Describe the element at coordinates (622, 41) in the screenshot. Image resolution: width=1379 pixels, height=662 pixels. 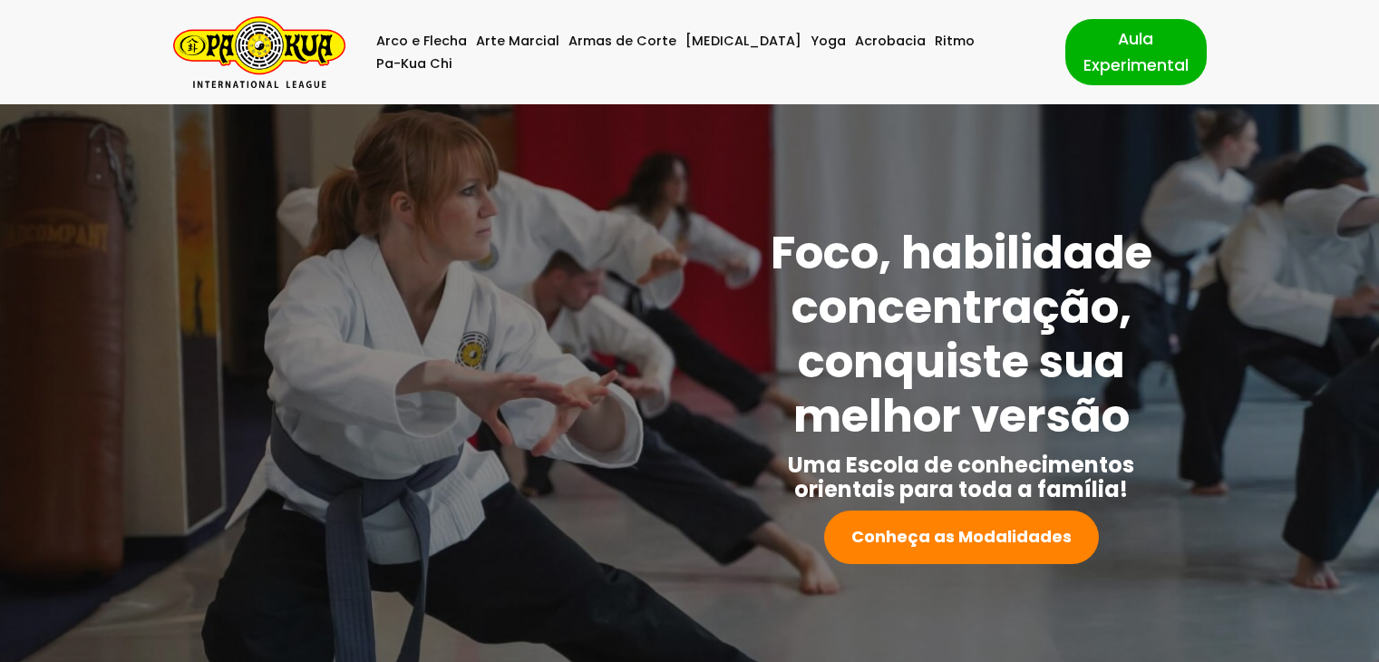
I see `a: Armas de Corte` at that location.